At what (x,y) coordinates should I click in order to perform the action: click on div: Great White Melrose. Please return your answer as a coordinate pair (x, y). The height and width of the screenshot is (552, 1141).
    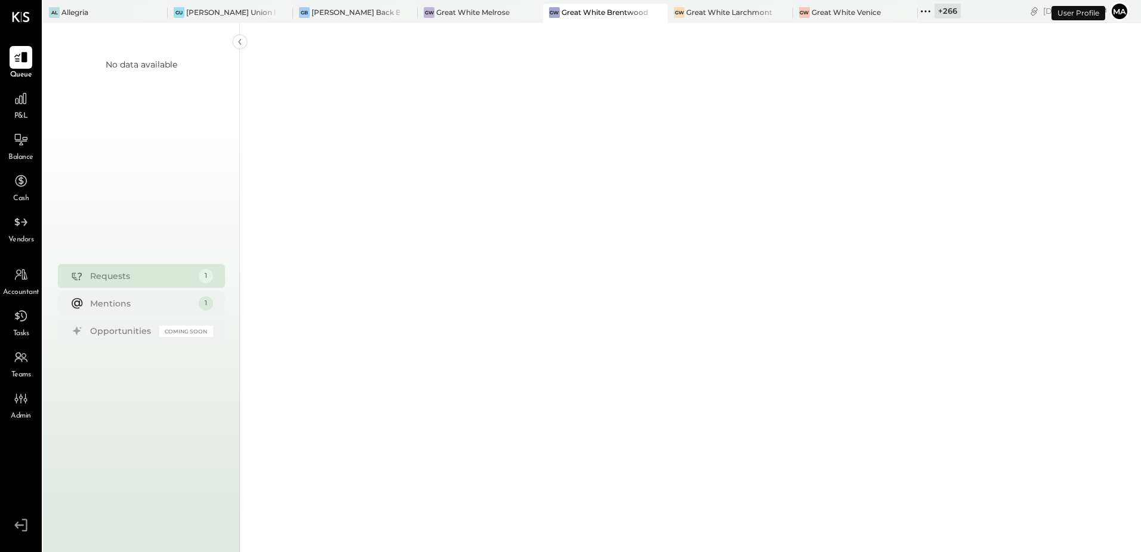
    Looking at the image, I should click on (473, 12).